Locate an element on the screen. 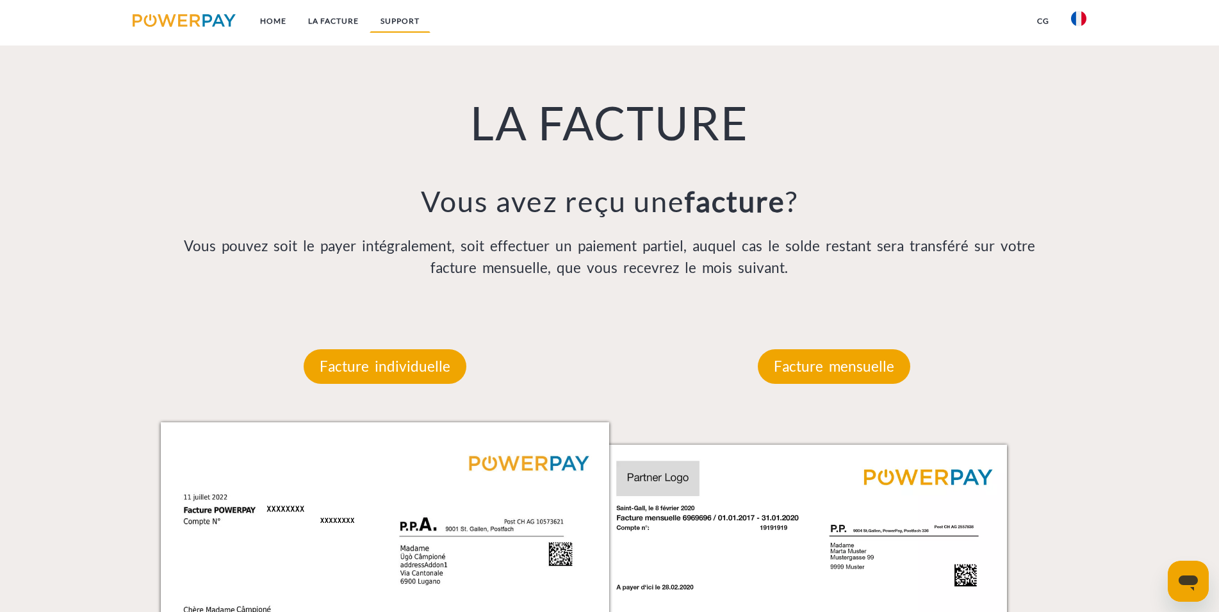 Image resolution: width=1219 pixels, height=612 pixels. b: facture is located at coordinates (735, 201).